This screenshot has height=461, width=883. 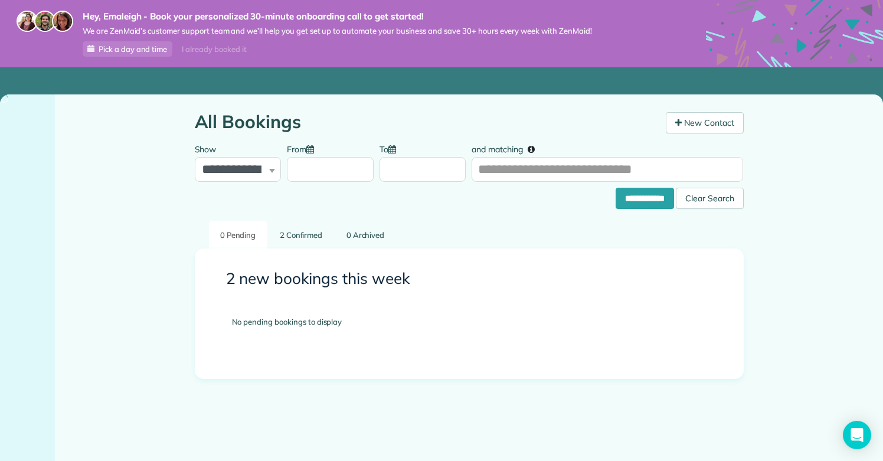 I want to click on label: From, so click(x=303, y=148).